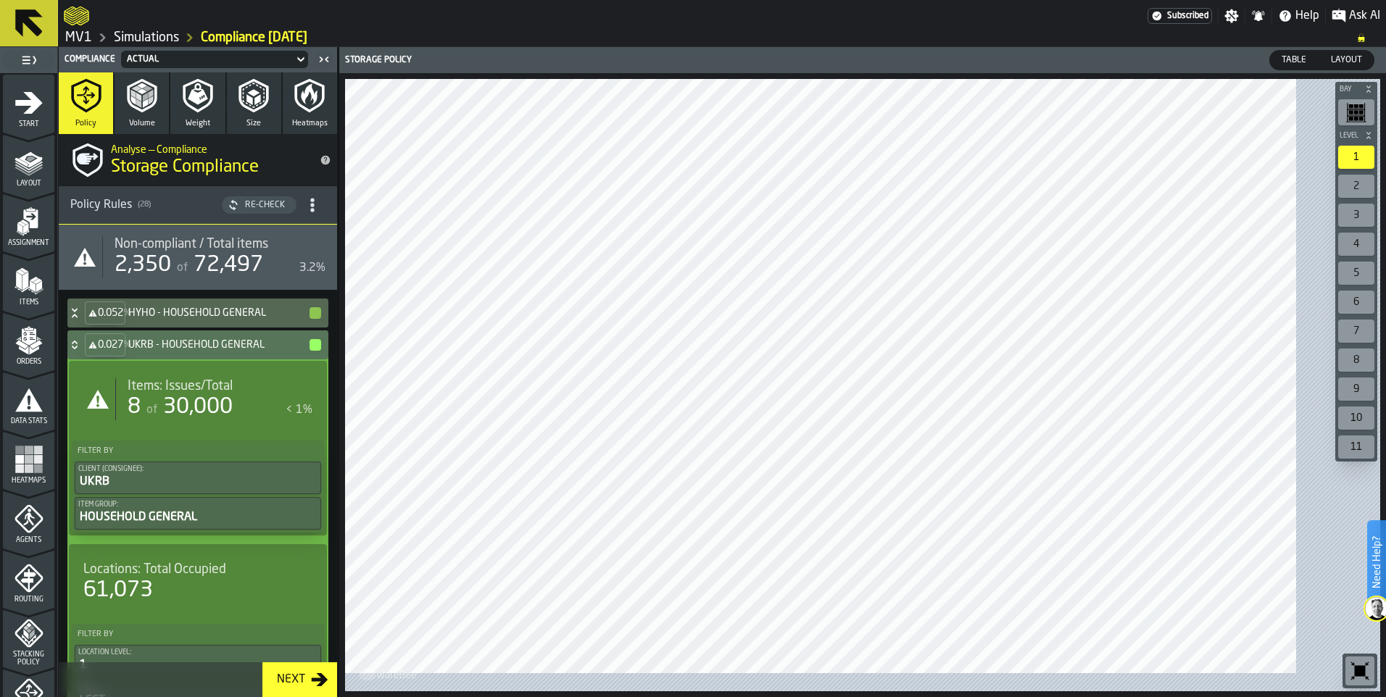 Image resolution: width=1386 pixels, height=697 pixels. Describe the element at coordinates (1356, 244) in the screenshot. I see `div: 4` at that location.